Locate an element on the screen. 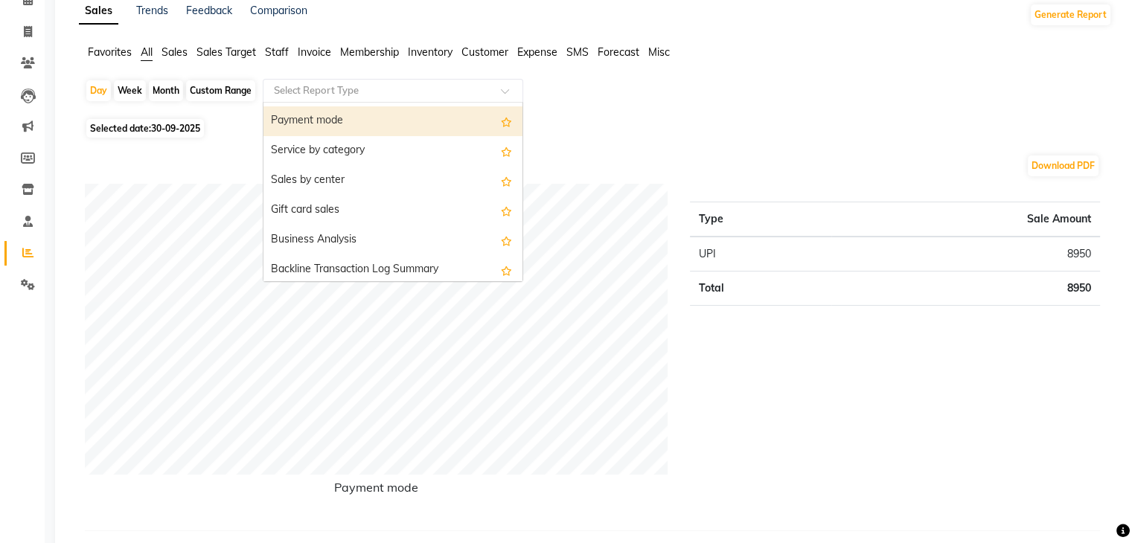  div: Month is located at coordinates (166, 91).